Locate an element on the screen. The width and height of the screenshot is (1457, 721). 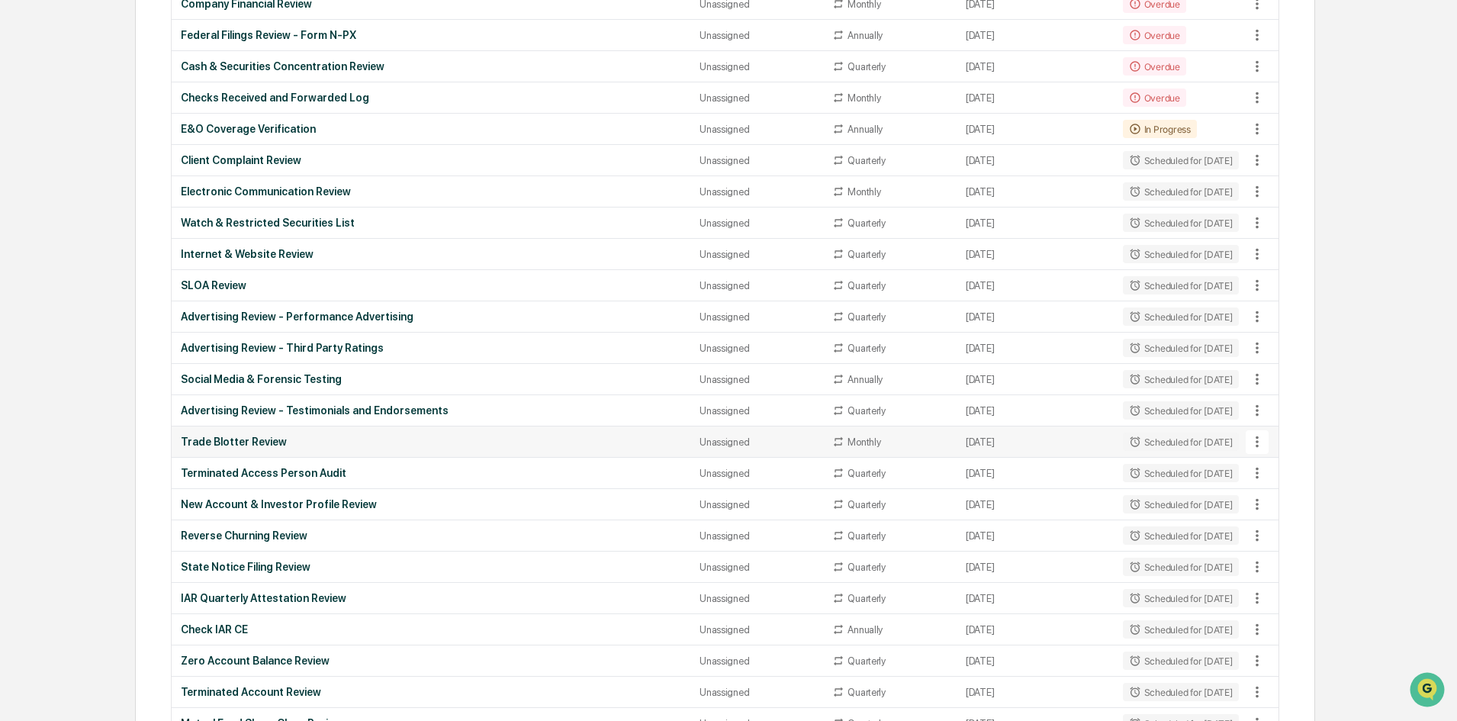
a: 🔎Data Lookup is located at coordinates (56, 229).